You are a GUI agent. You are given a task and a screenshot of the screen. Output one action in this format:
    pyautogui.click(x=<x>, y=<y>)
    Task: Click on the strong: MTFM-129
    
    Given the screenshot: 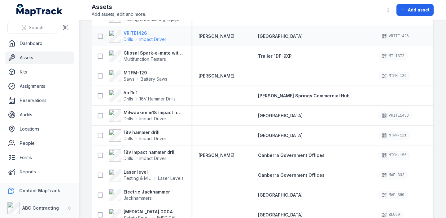 What is the action you would take?
    pyautogui.click(x=145, y=73)
    